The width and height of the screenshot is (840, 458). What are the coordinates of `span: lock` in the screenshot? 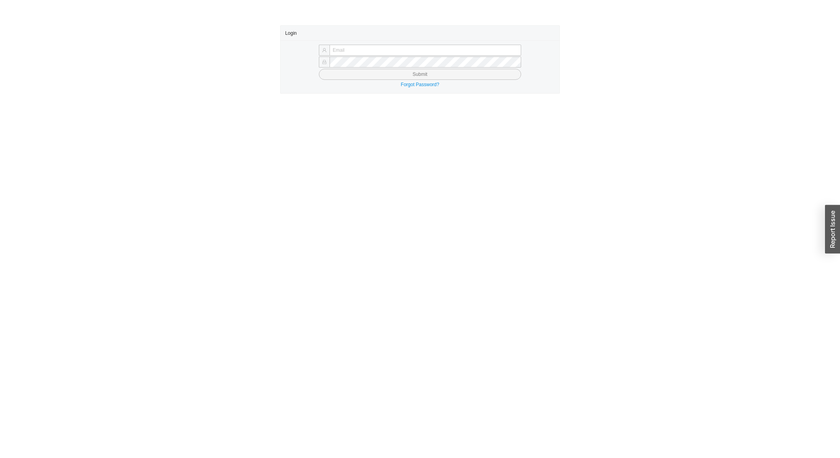 It's located at (324, 62).